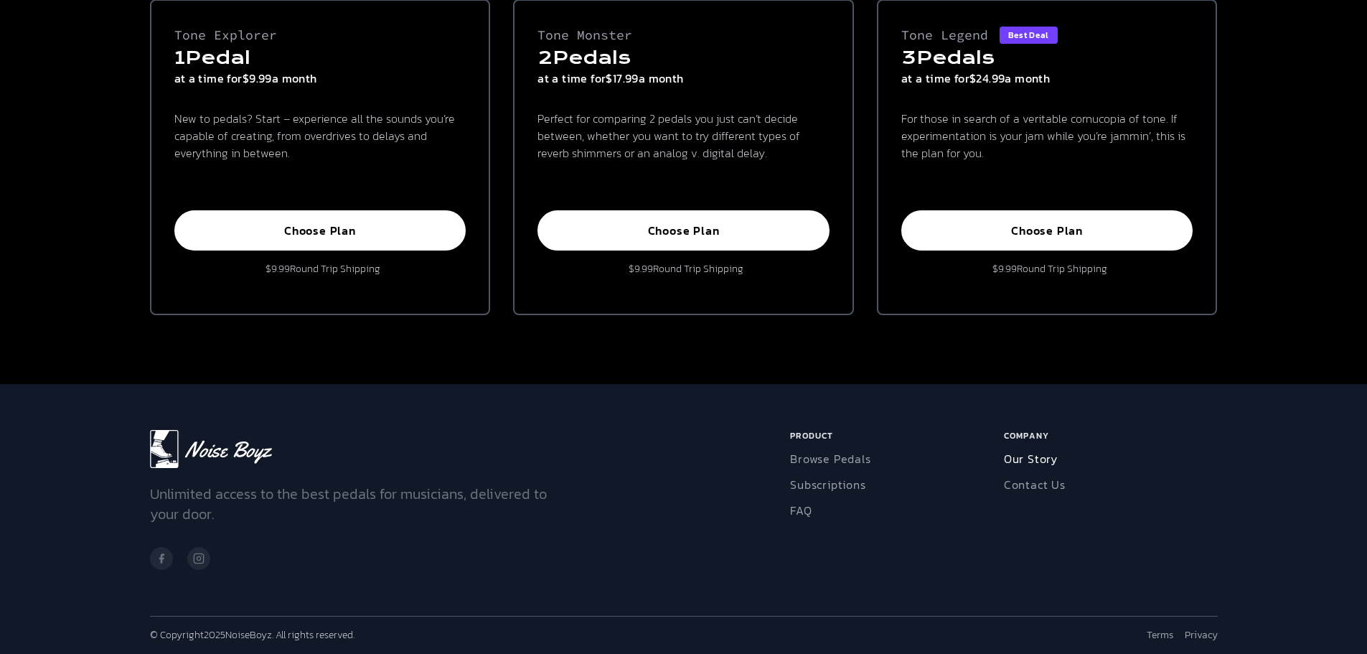  What do you see at coordinates (585, 35) in the screenshot?
I see `p: Tone Monster` at bounding box center [585, 35].